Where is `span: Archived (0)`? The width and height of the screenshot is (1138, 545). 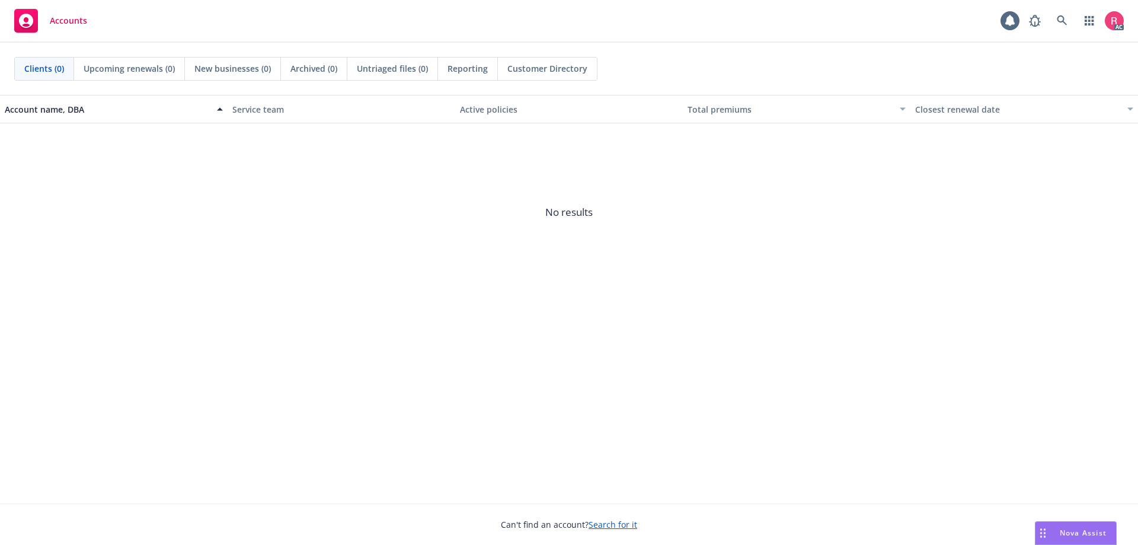 span: Archived (0) is located at coordinates (313, 68).